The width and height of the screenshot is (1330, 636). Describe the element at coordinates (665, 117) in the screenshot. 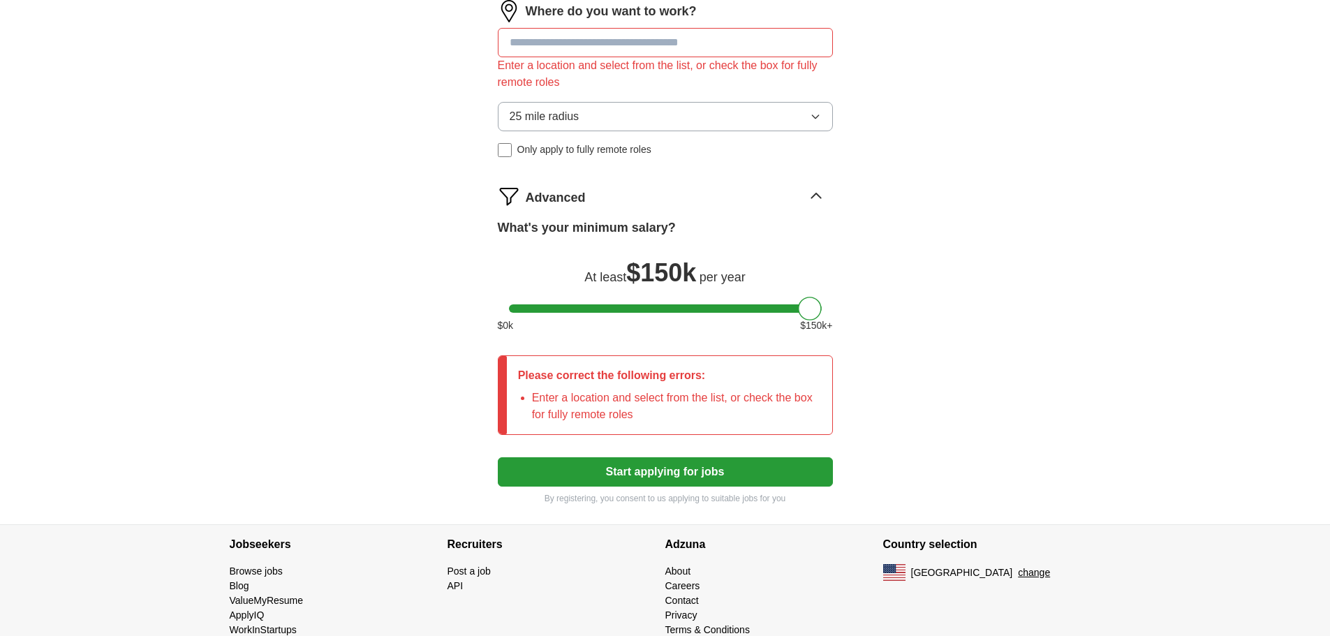

I see `button: 25 mile radius` at that location.